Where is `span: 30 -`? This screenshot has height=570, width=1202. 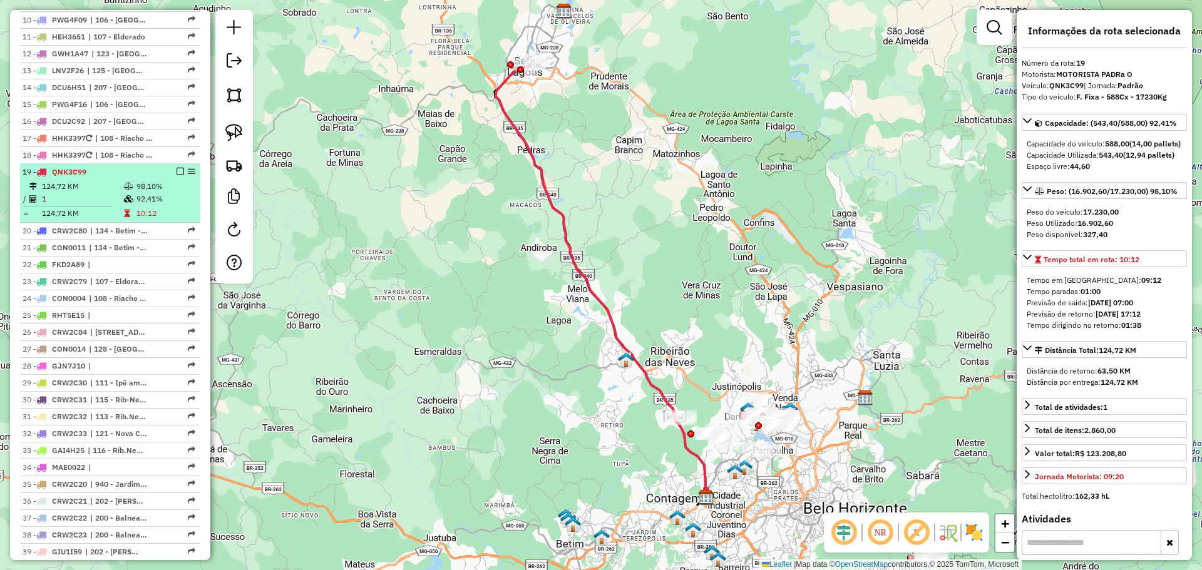 span: 30 - is located at coordinates (54, 399).